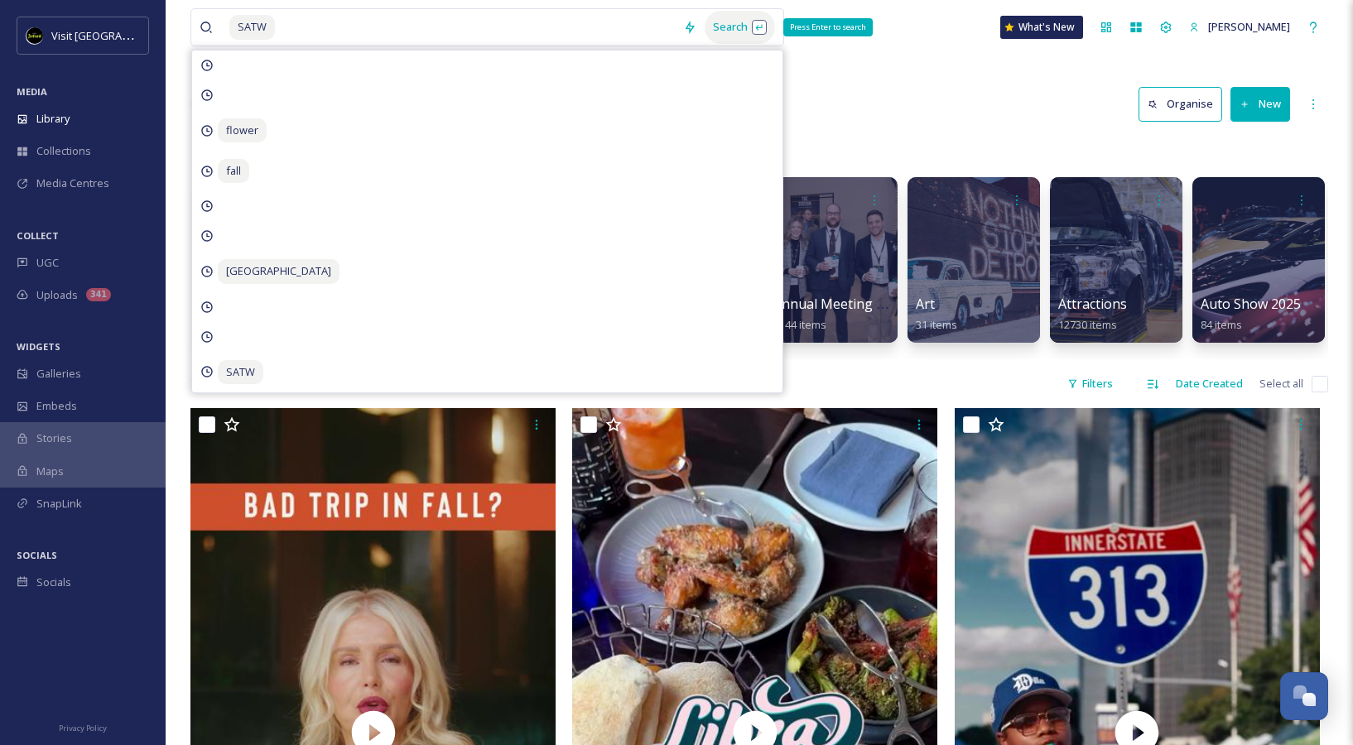 The height and width of the screenshot is (745, 1353). Describe the element at coordinates (83, 728) in the screenshot. I see `span: Privacy Policy` at that location.